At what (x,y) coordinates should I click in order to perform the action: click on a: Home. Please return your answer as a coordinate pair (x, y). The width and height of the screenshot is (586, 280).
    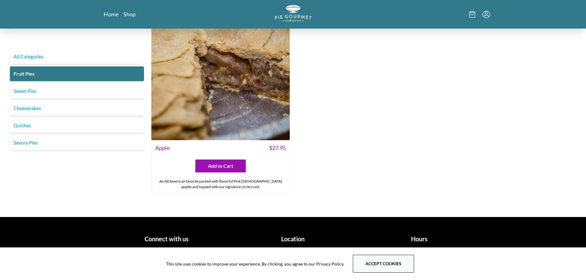
    Looking at the image, I should click on (111, 14).